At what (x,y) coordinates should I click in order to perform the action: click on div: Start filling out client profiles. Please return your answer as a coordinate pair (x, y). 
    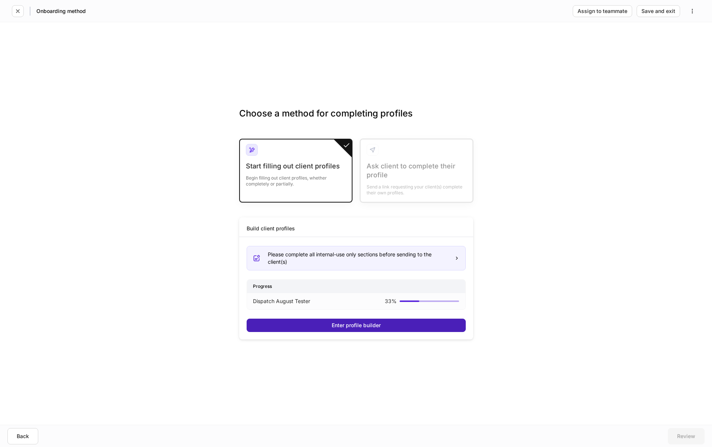
    Looking at the image, I should click on (296, 166).